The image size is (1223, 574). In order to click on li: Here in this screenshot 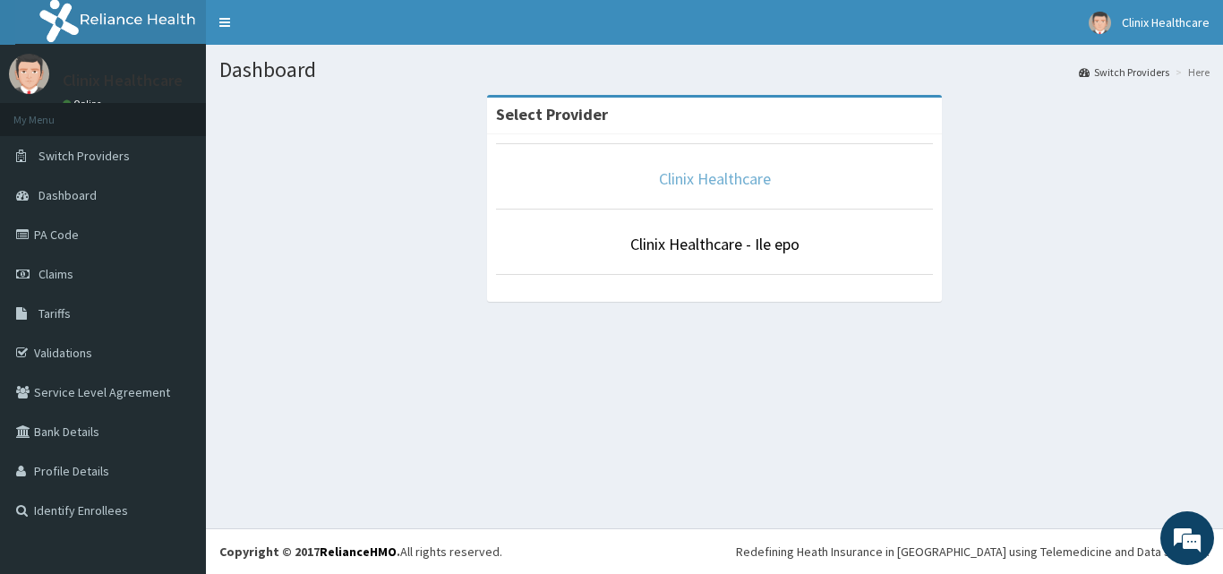, I will do `click(1190, 72)`.